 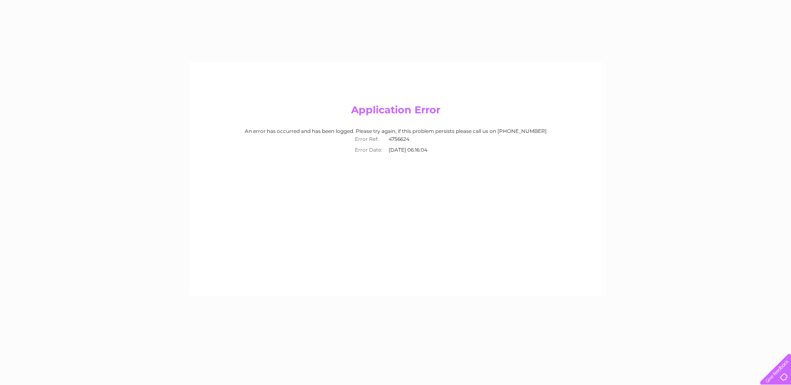 I want to click on div: An error has occurred and has been logged. Please try again, if this problem persists please call..., so click(x=396, y=142).